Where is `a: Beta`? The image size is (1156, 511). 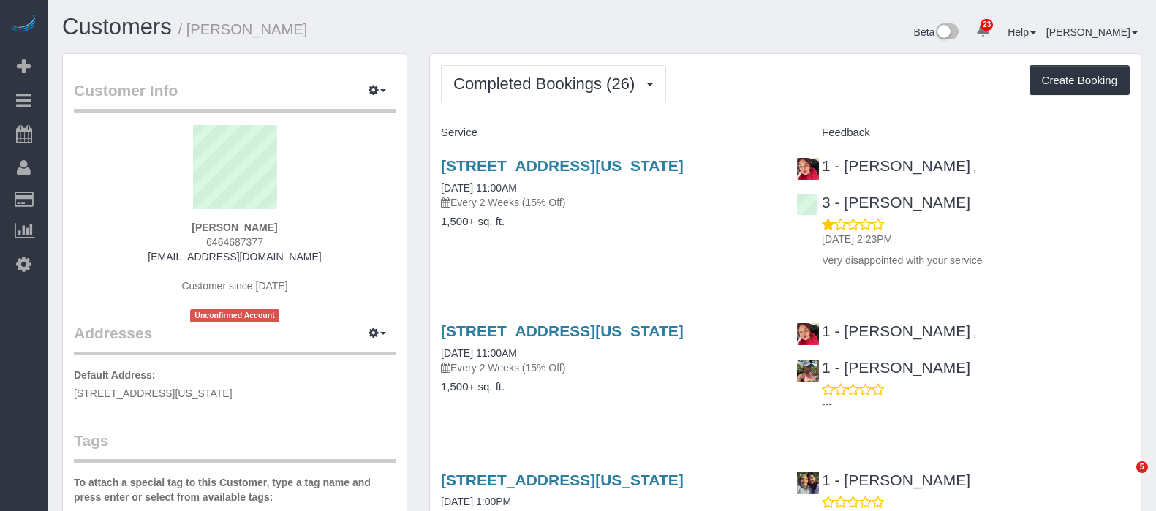
a: Beta is located at coordinates (936, 32).